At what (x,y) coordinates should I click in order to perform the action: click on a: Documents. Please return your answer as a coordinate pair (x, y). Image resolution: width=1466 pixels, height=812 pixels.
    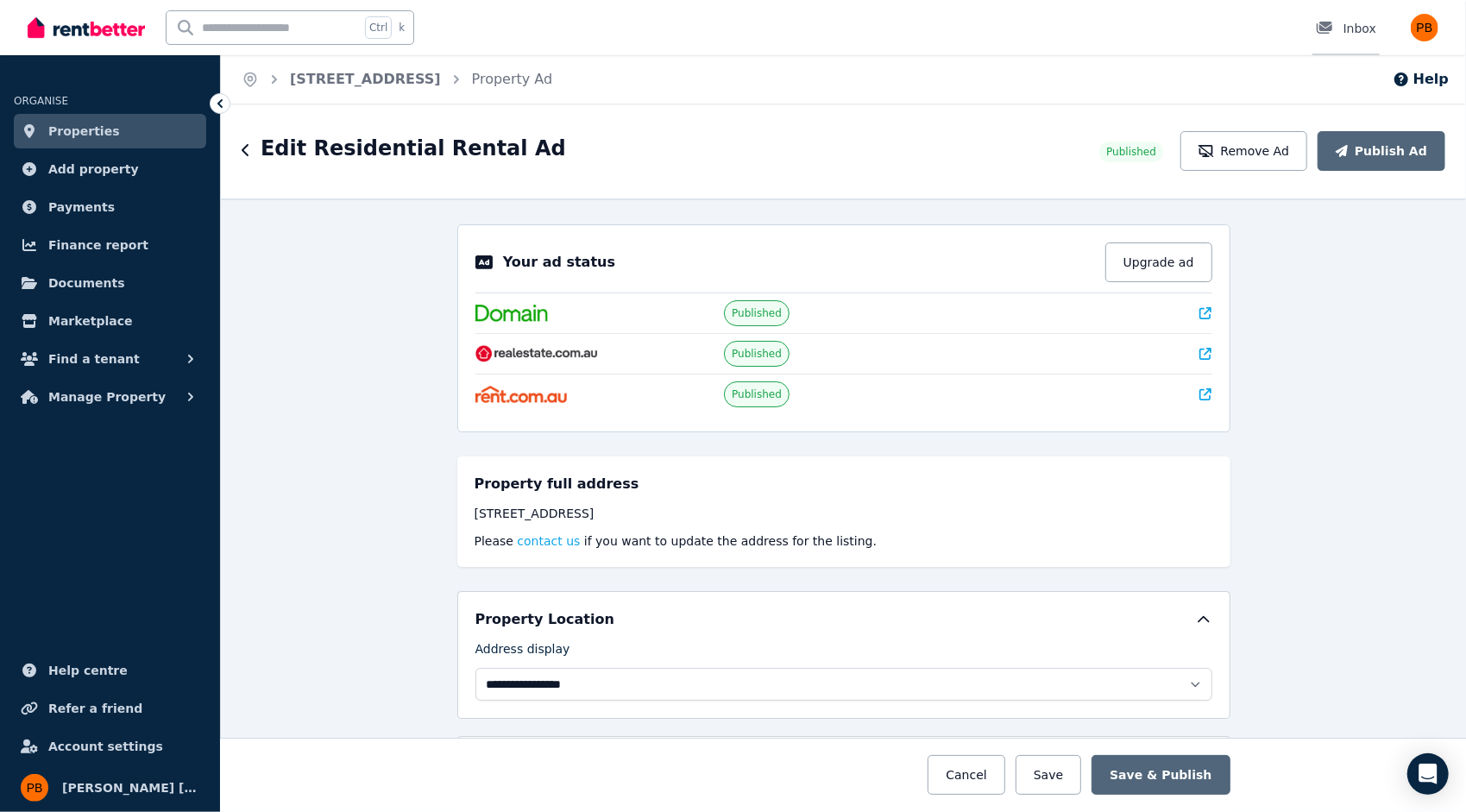
    Looking at the image, I should click on (110, 283).